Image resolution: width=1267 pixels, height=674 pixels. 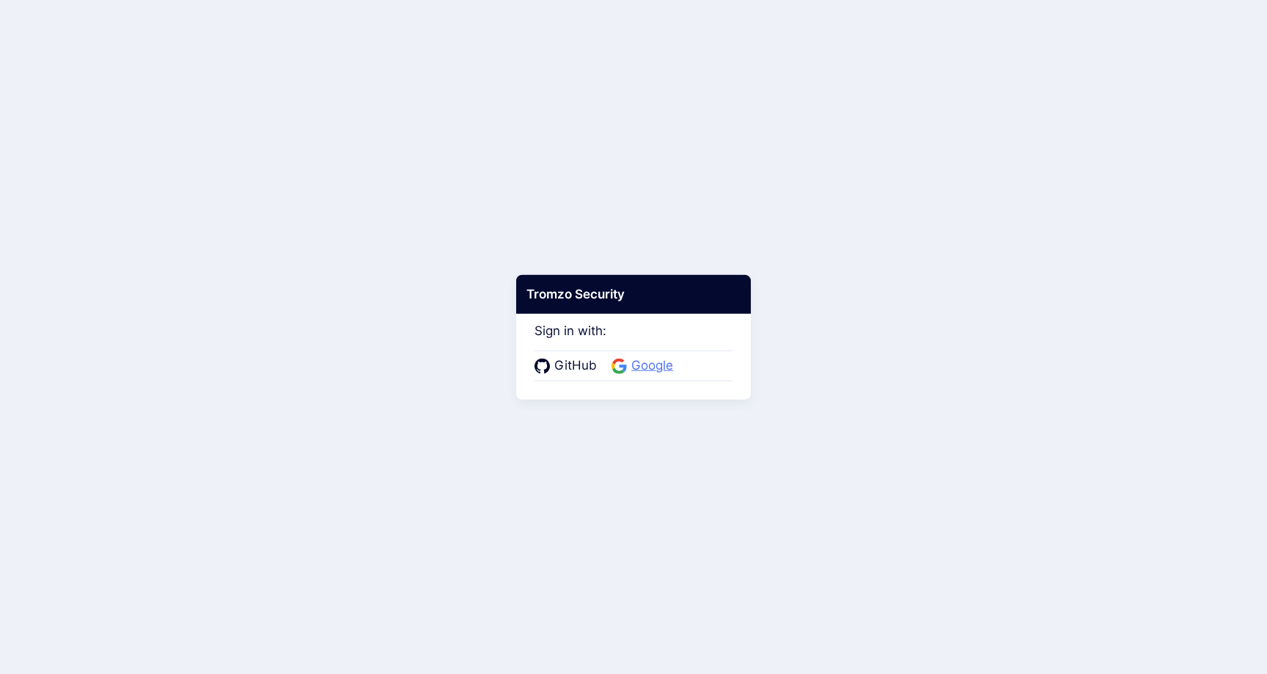 What do you see at coordinates (575, 366) in the screenshot?
I see `span: GitHub` at bounding box center [575, 366].